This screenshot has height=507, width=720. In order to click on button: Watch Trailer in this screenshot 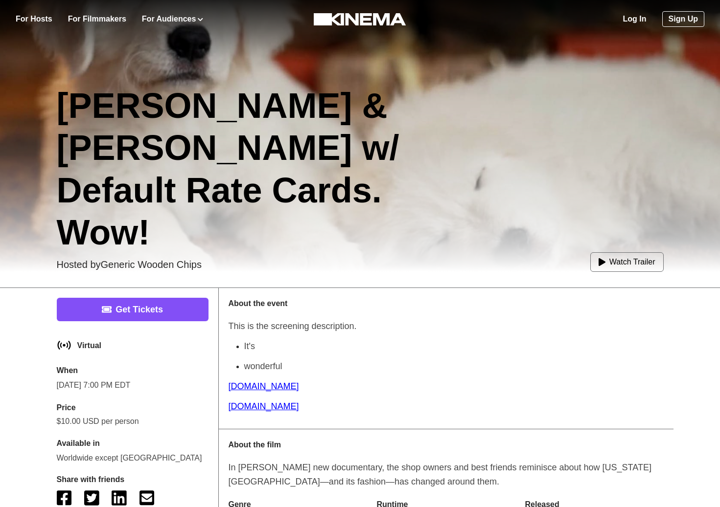, I will do `click(627, 262)`.